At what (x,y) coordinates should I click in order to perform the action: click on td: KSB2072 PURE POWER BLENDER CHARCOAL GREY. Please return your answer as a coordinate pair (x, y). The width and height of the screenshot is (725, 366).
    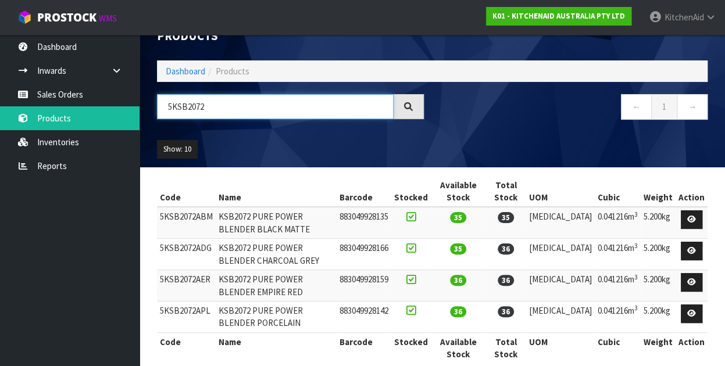
    Looking at the image, I should click on (276, 255).